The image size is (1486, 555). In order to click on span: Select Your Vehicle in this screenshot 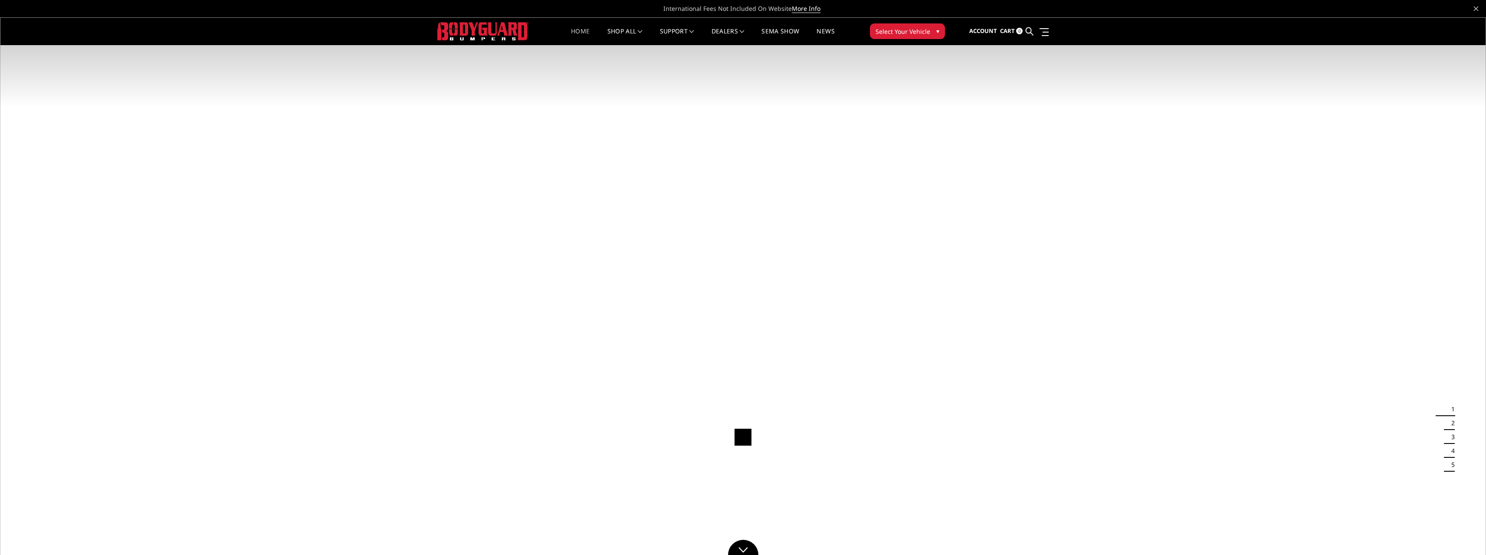, I will do `click(903, 31)`.